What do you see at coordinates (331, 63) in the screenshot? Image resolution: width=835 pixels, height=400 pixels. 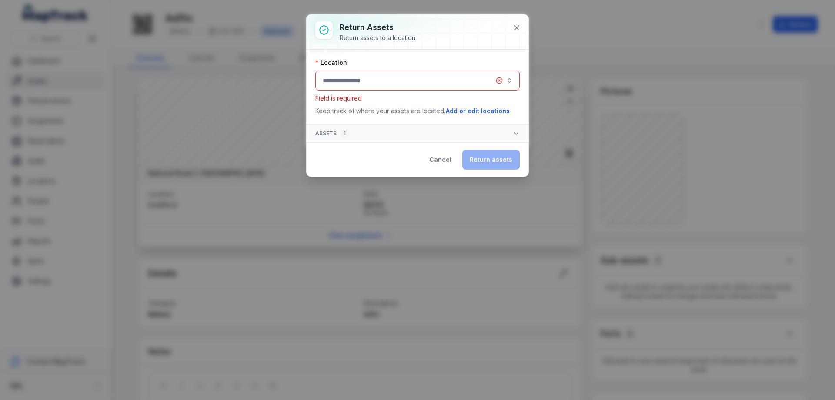 I see `label: Location` at bounding box center [331, 63].